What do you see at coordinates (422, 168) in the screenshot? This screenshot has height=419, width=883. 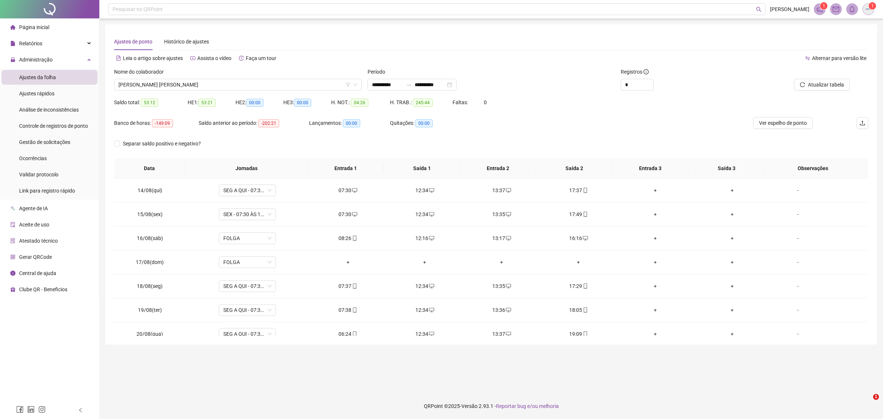 I see `th: Saída 1` at bounding box center [422, 168].